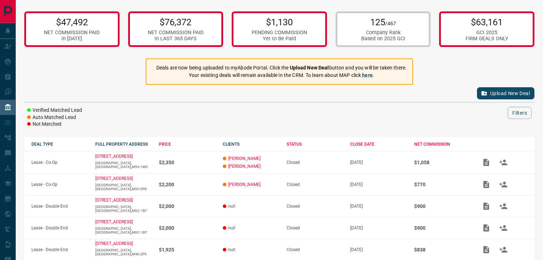 The image size is (543, 260). Describe the element at coordinates (251, 145) in the screenshot. I see `div: CLIENTS` at that location.